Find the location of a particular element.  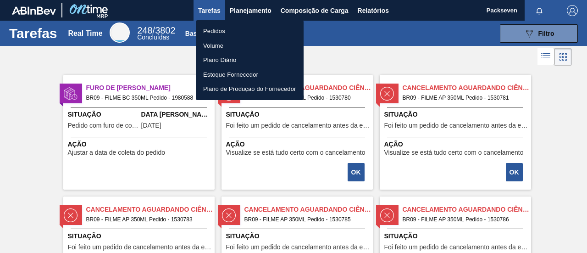

a: Plano Diário is located at coordinates (250, 60).